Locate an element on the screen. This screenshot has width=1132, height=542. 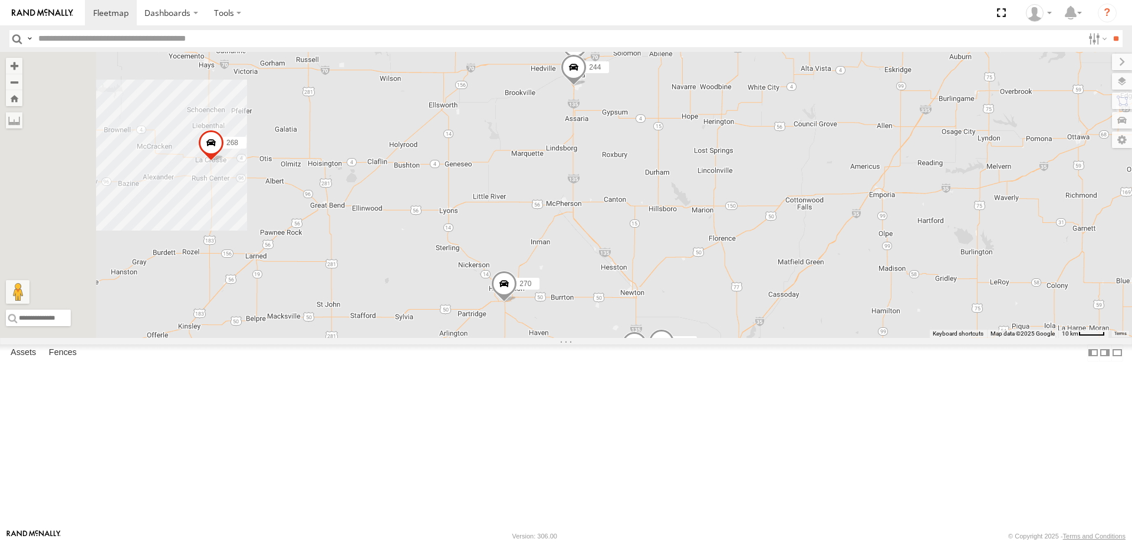
label: Hide Summary Table is located at coordinates (1117, 352).